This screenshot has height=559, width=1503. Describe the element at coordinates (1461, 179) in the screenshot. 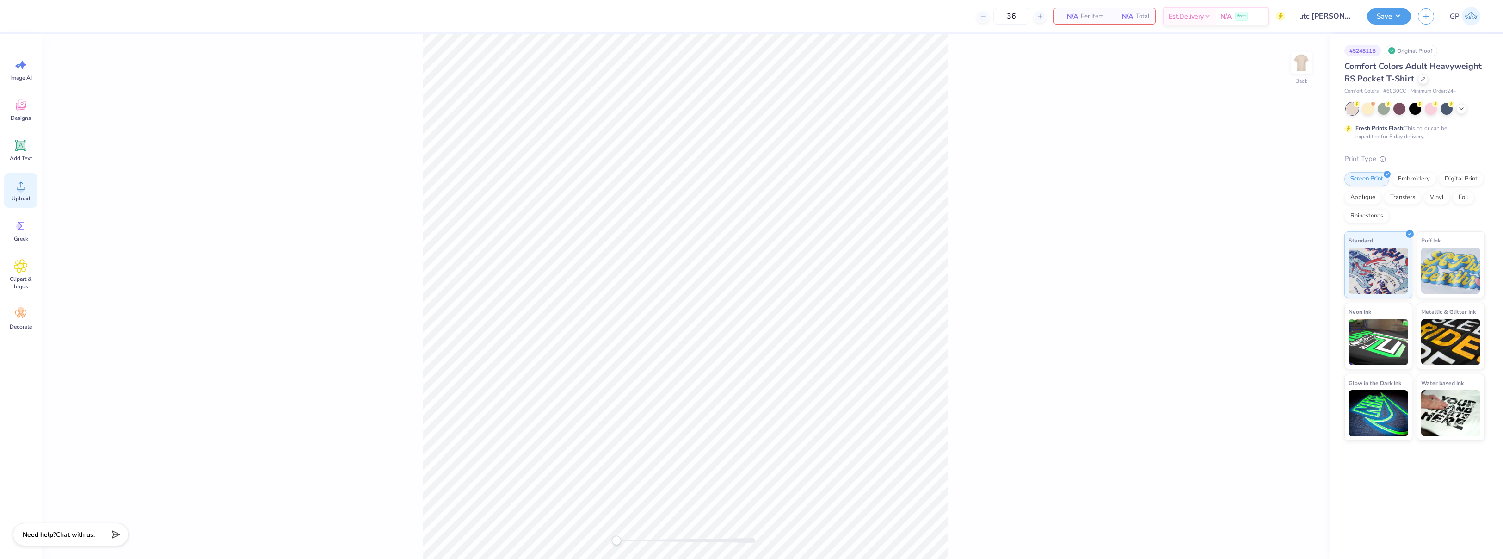

I see `div: Digital Print` at that location.